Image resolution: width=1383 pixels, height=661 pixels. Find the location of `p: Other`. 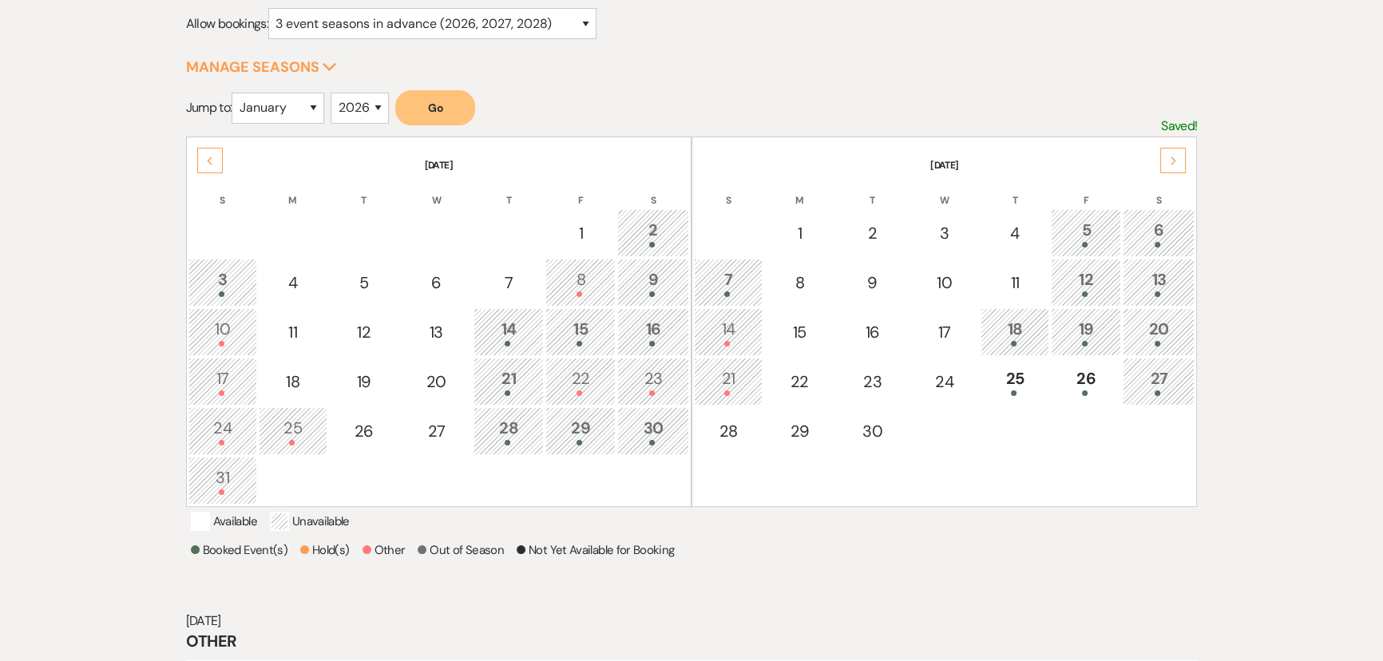

p: Other is located at coordinates (384, 550).